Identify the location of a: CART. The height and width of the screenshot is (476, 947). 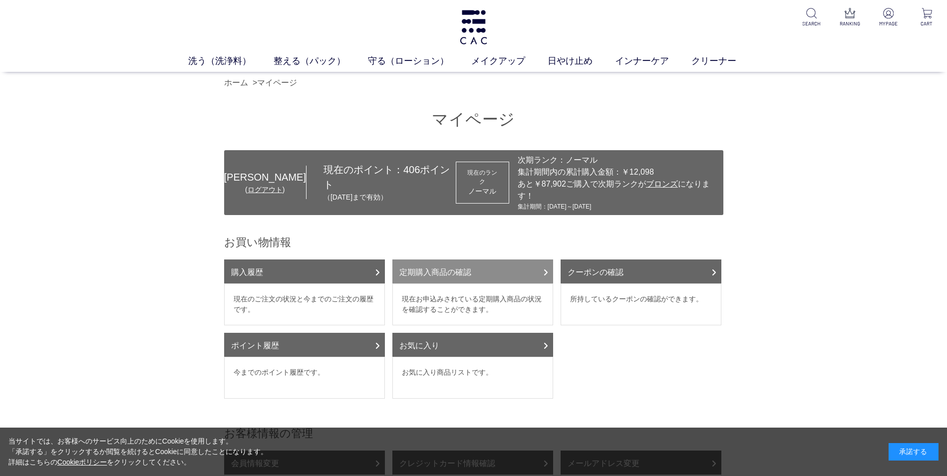
(927, 17).